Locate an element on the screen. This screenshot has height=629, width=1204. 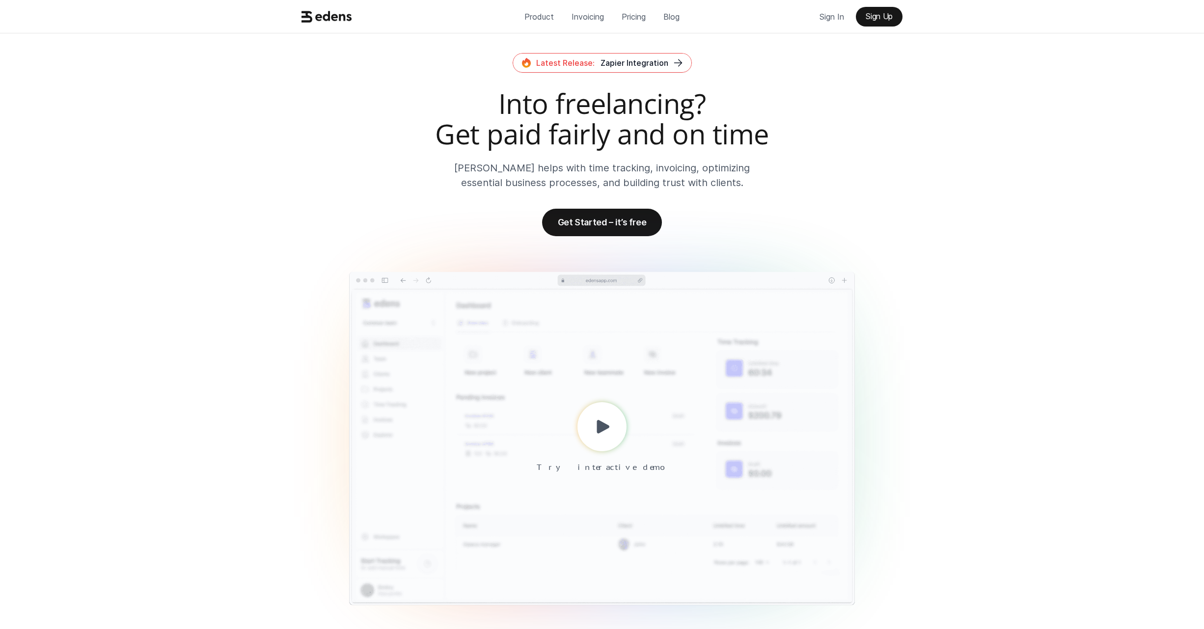
a: Sign In is located at coordinates (832, 17).